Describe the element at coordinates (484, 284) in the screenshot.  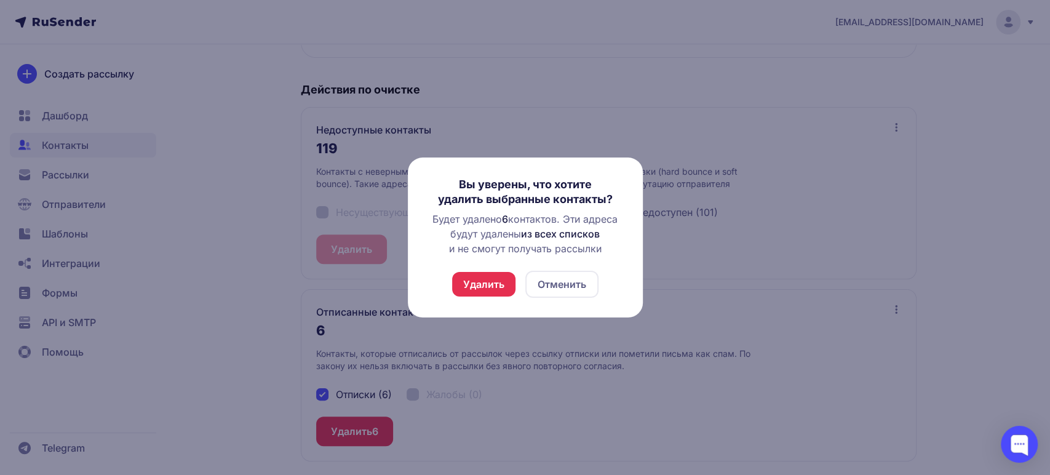
I see `button: Удалить` at that location.